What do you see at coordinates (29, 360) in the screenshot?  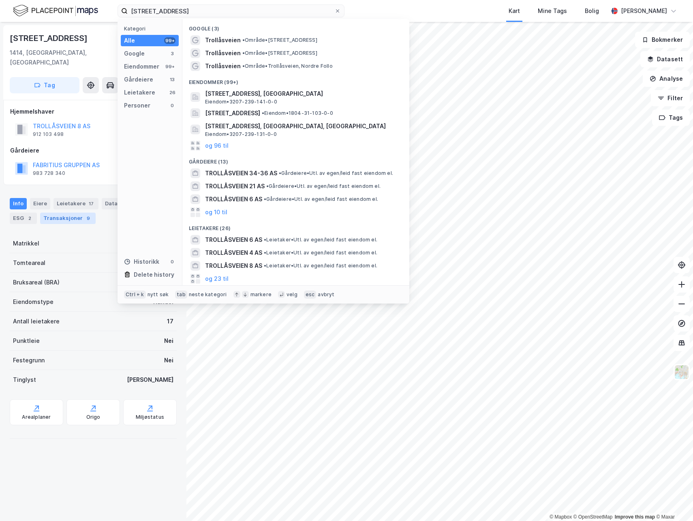 I see `div: Festegrunn` at bounding box center [29, 360].